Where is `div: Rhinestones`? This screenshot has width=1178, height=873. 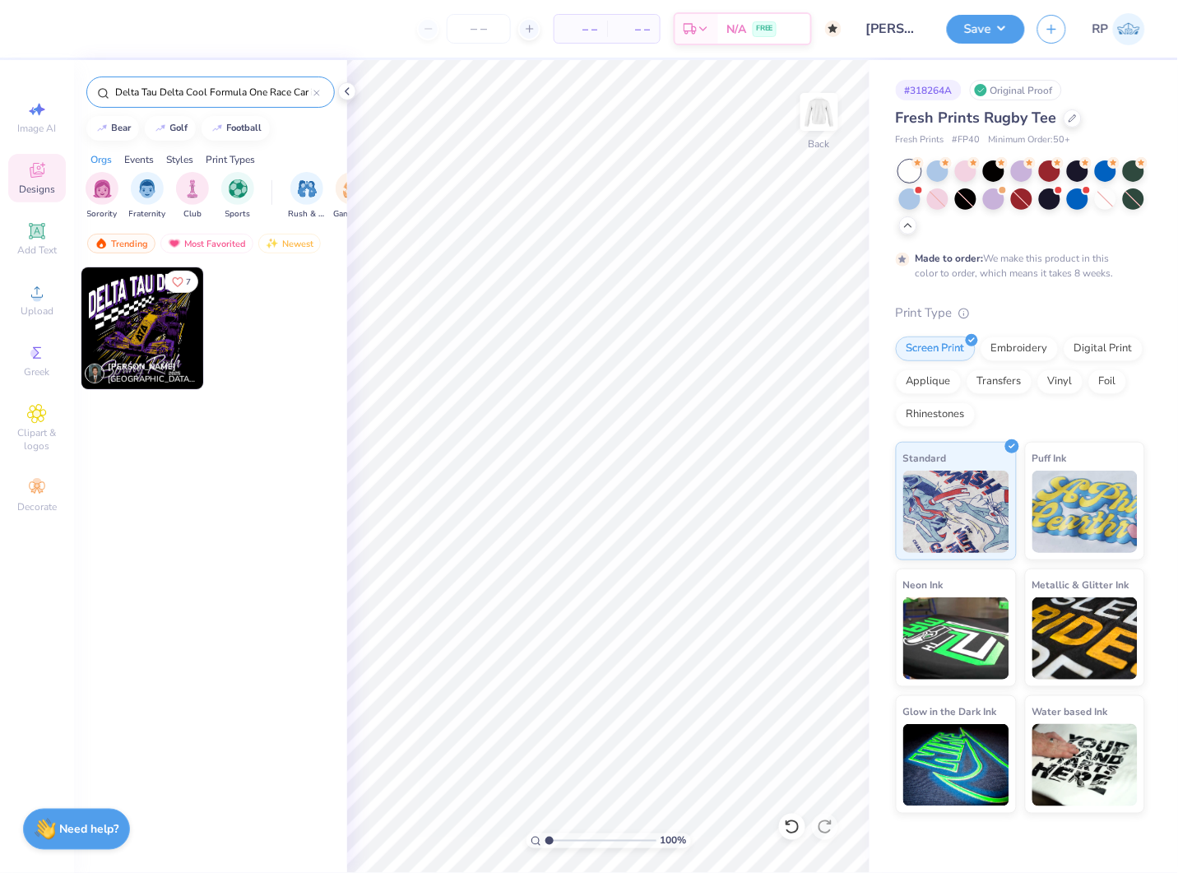 div: Rhinestones is located at coordinates (936, 415).